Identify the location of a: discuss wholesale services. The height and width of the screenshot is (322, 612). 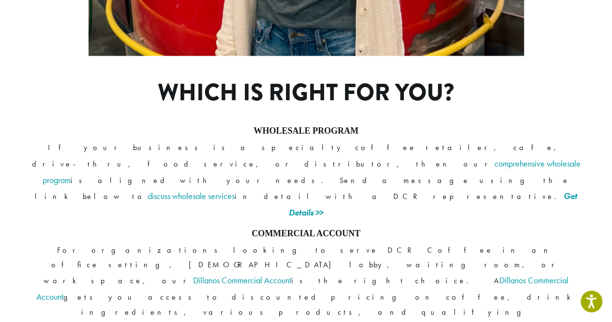
(191, 195).